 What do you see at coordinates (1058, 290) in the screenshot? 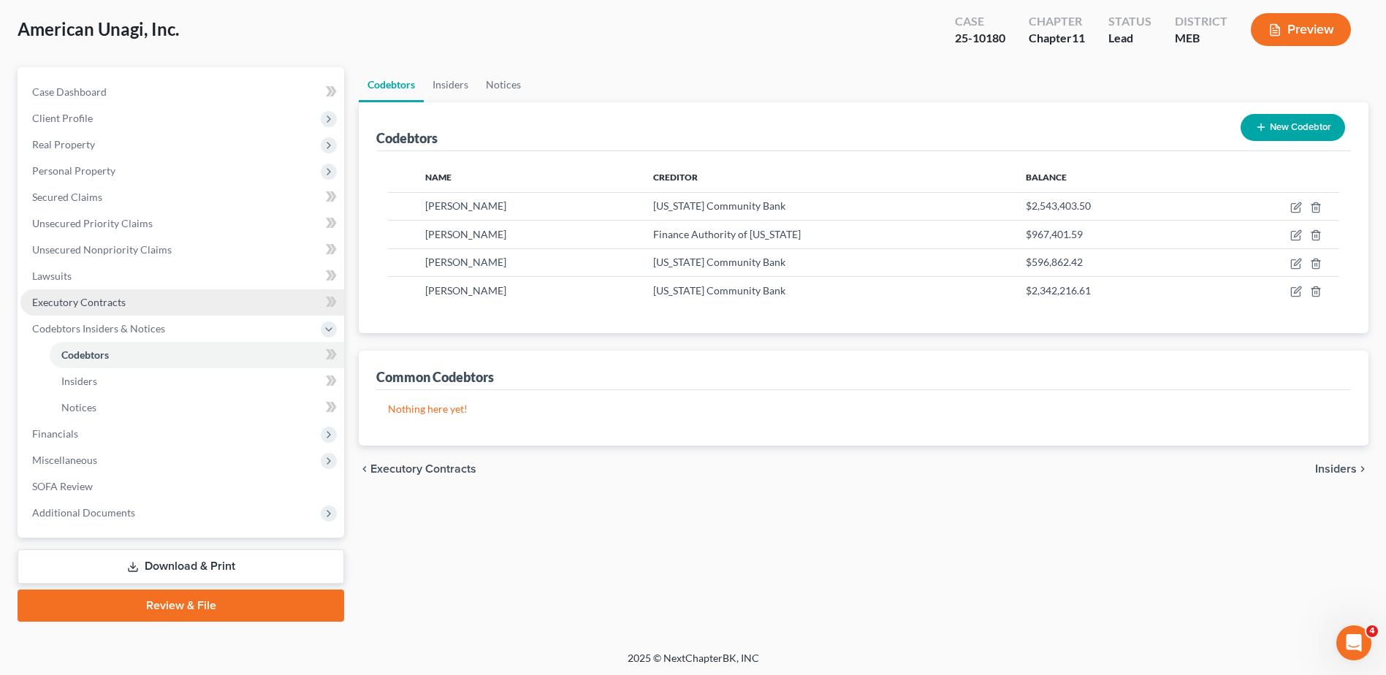
I see `span: $2,342,216.61` at bounding box center [1058, 290].